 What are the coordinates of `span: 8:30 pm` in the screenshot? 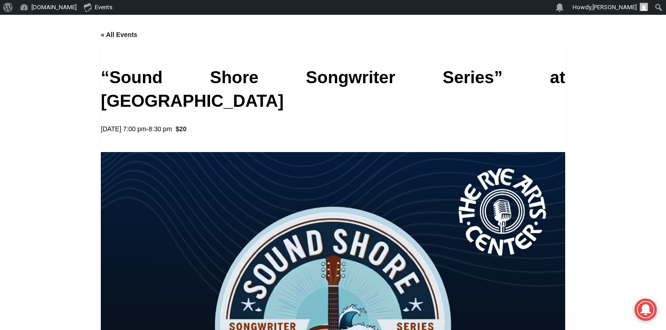 It's located at (160, 129).